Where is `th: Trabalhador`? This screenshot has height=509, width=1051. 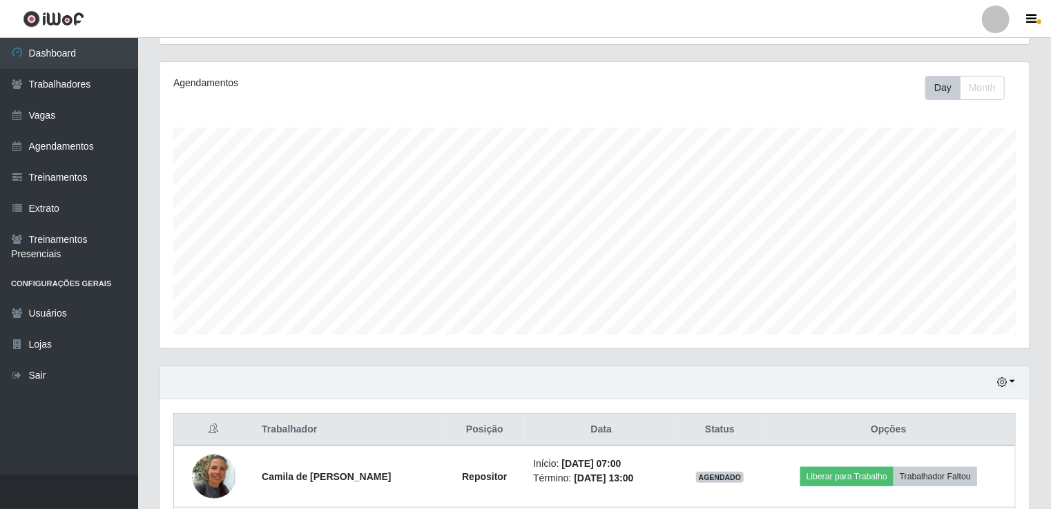 th: Trabalhador is located at coordinates (349, 430).